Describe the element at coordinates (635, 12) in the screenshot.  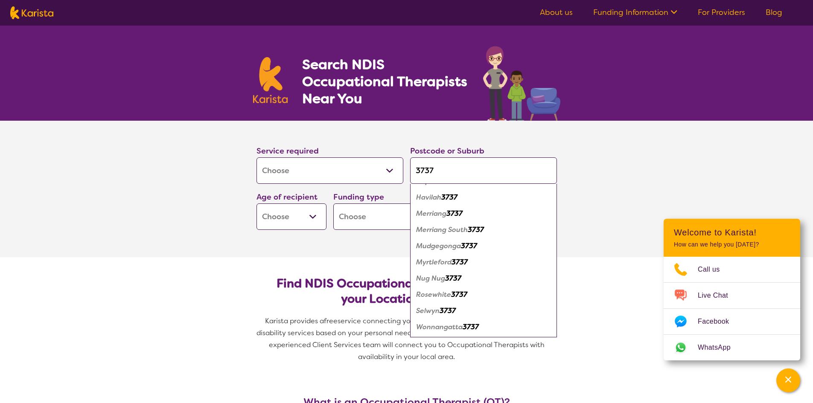
I see `a: Funding Information` at that location.